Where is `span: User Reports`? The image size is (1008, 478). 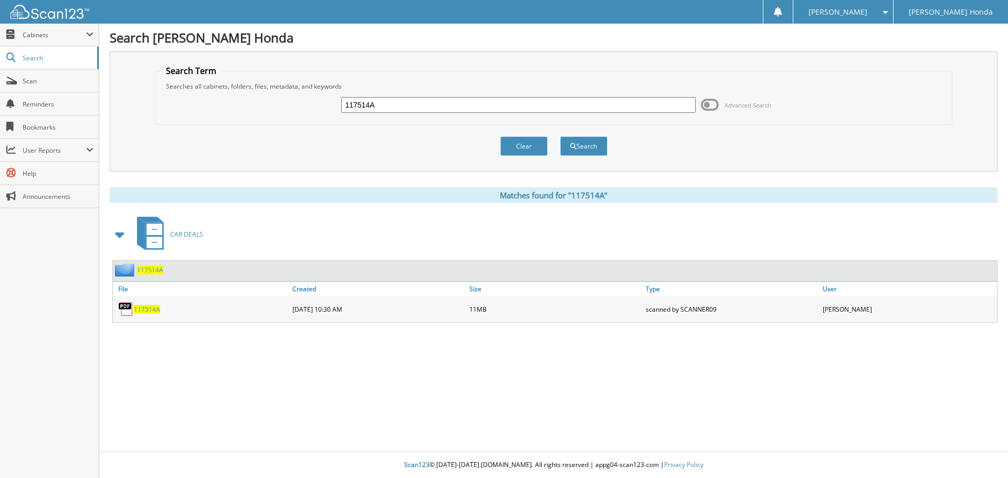
span: User Reports is located at coordinates (54, 150).